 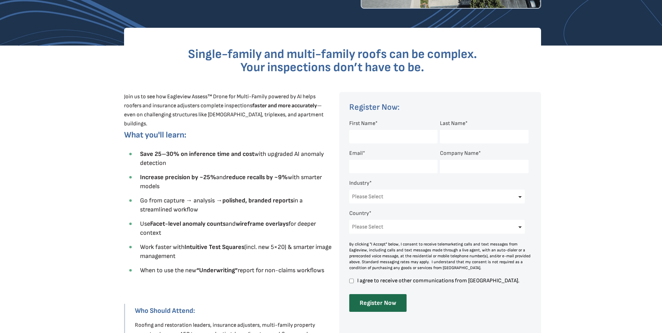 What do you see at coordinates (374, 107) in the screenshot?
I see `span: Register Now:` at bounding box center [374, 107].